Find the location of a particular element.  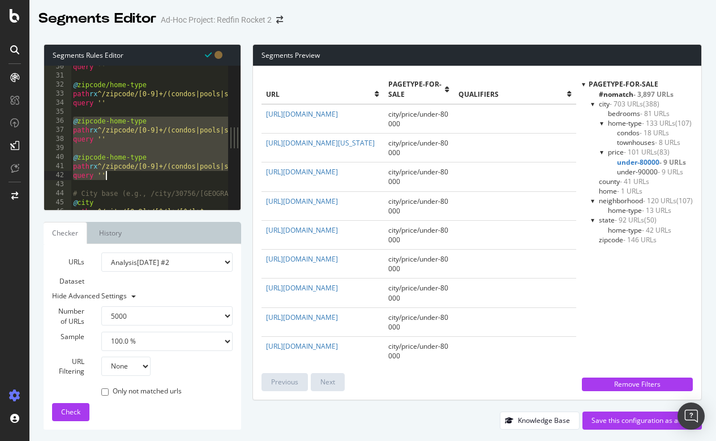

div: Save this configuration as active is located at coordinates (642, 420).